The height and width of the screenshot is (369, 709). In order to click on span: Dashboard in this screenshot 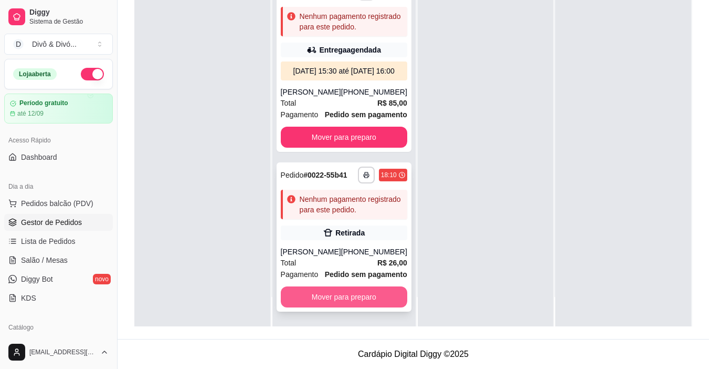, I will do `click(39, 157)`.